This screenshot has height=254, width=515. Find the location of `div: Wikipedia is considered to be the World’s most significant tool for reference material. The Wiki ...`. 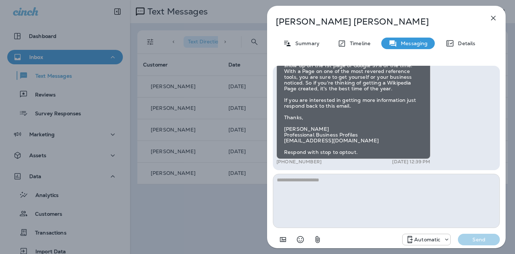

div: Wikipedia is considered to be the World’s most significant tool for reference material. The Wiki ... is located at coordinates (353, 103).